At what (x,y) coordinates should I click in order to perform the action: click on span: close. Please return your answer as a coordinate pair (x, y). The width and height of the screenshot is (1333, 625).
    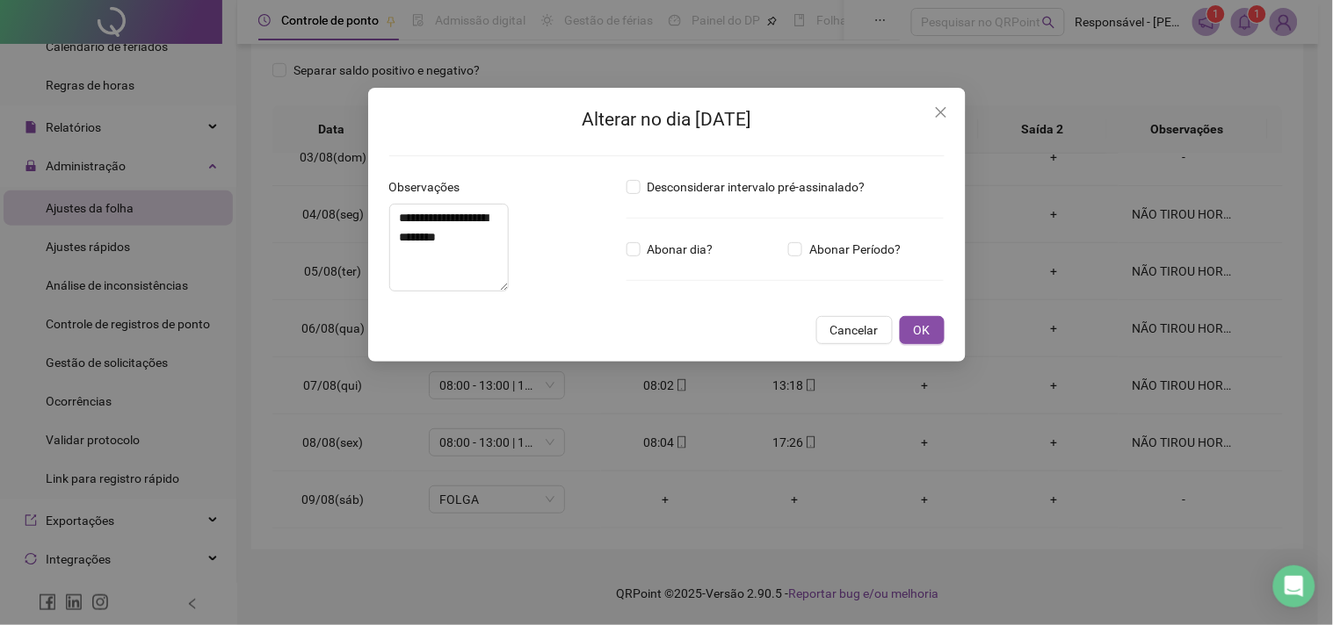
    Looking at the image, I should click on (941, 112).